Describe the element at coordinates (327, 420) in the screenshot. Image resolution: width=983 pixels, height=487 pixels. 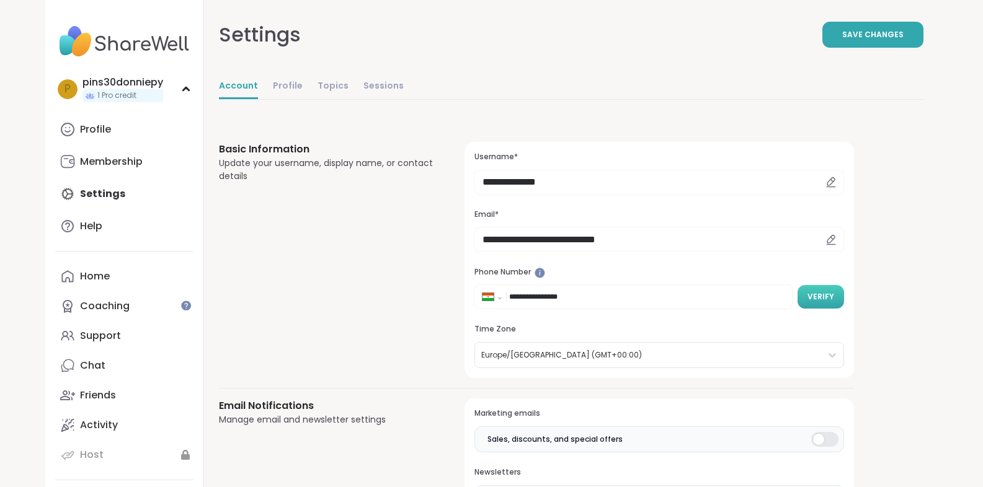
I see `div: Manage email and newsletter settings` at that location.